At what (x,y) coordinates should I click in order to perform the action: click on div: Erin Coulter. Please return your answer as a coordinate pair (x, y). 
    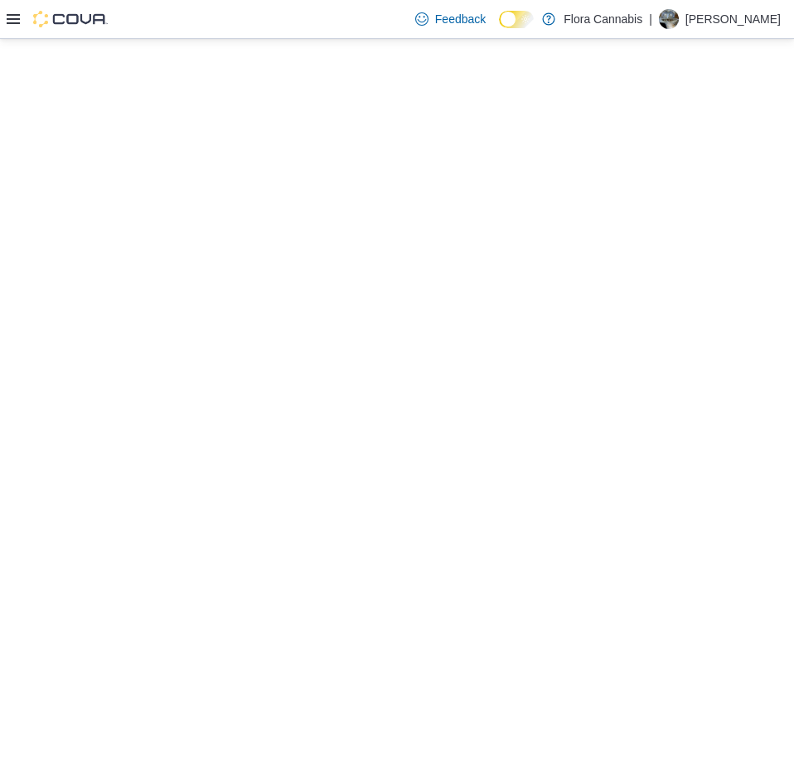
    Looking at the image, I should click on (669, 19).